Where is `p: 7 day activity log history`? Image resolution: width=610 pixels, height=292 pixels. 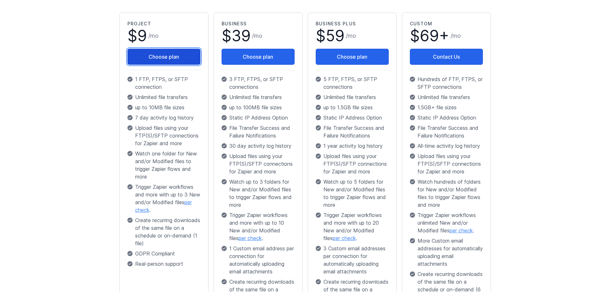 p: 7 day activity log history is located at coordinates (164, 118).